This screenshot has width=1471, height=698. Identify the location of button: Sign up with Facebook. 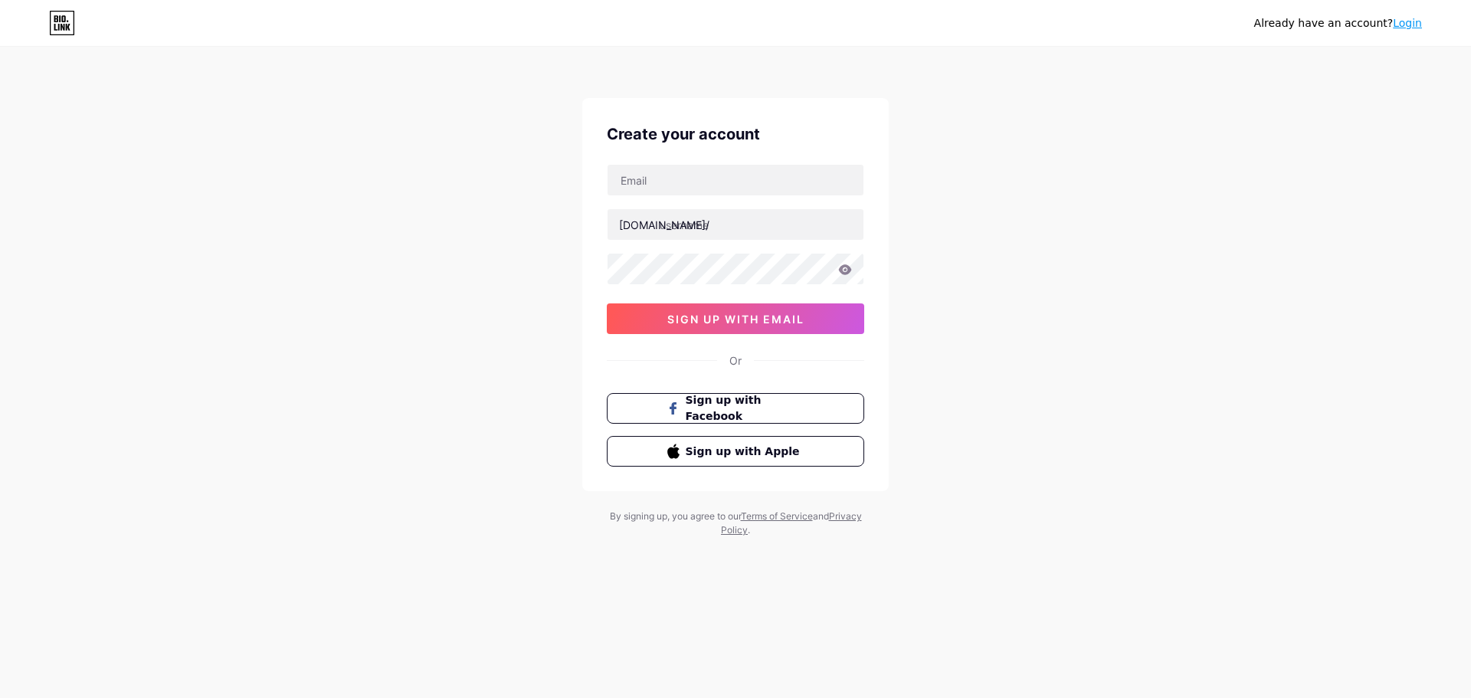
(735, 408).